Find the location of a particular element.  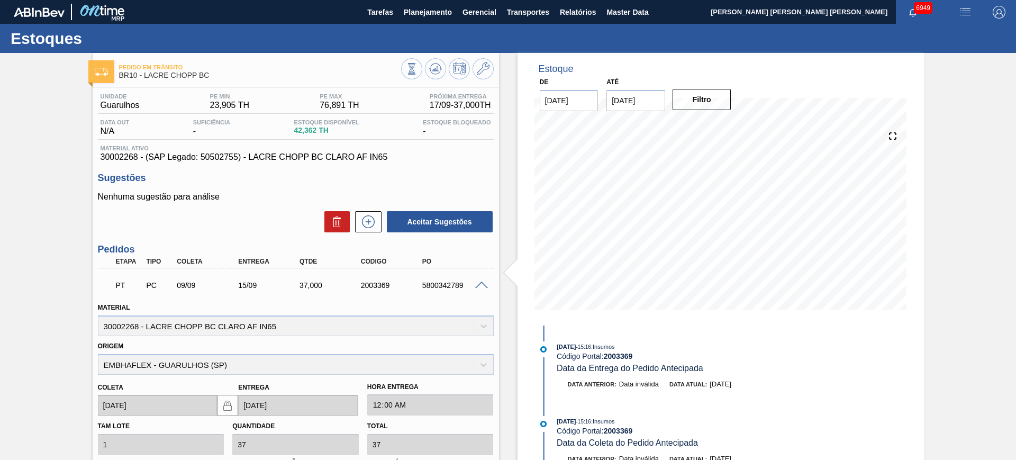

button: Notificações is located at coordinates (913, 12).